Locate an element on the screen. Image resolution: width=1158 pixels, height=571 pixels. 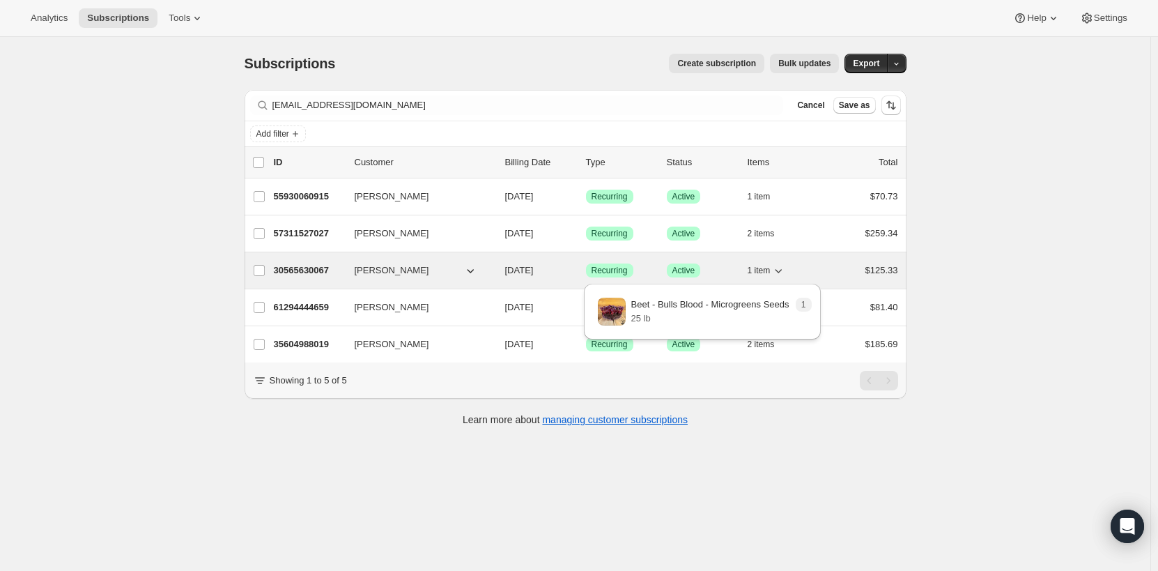
span: $81.40 is located at coordinates (884, 307).